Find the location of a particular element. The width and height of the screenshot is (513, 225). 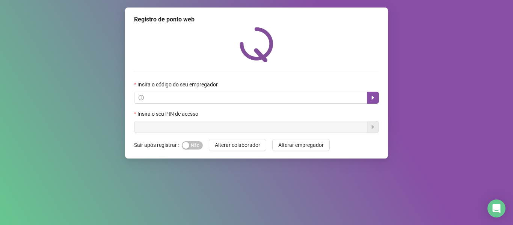

div: Open Intercom Messenger is located at coordinates (496, 208).